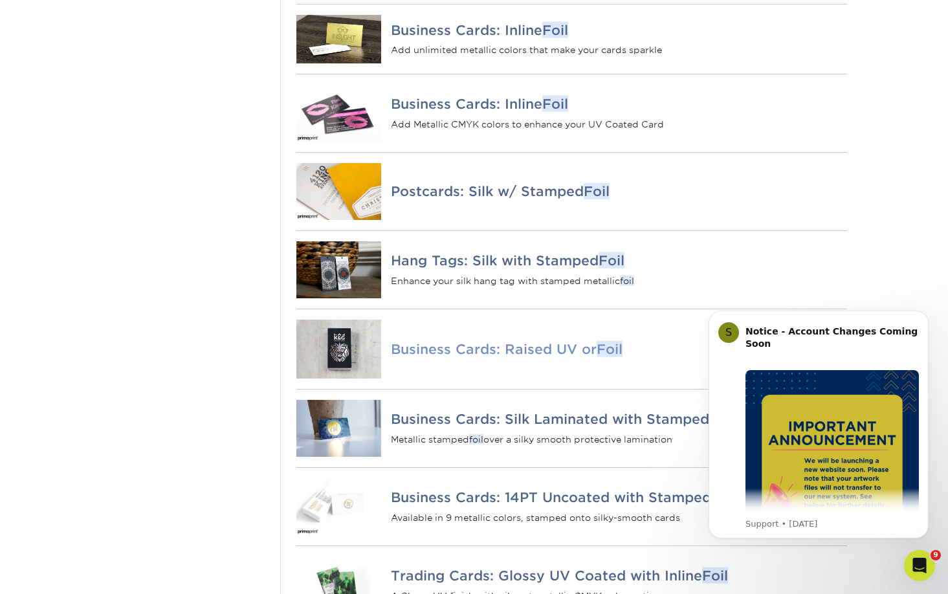 Image resolution: width=948 pixels, height=594 pixels. What do you see at coordinates (571, 270) in the screenshot?
I see `a: Hang Tags: Silk with Stamped Foil Hang Tags: Silk with StampedFoil Enhance your silk hang tag wit...` at bounding box center [571, 270].